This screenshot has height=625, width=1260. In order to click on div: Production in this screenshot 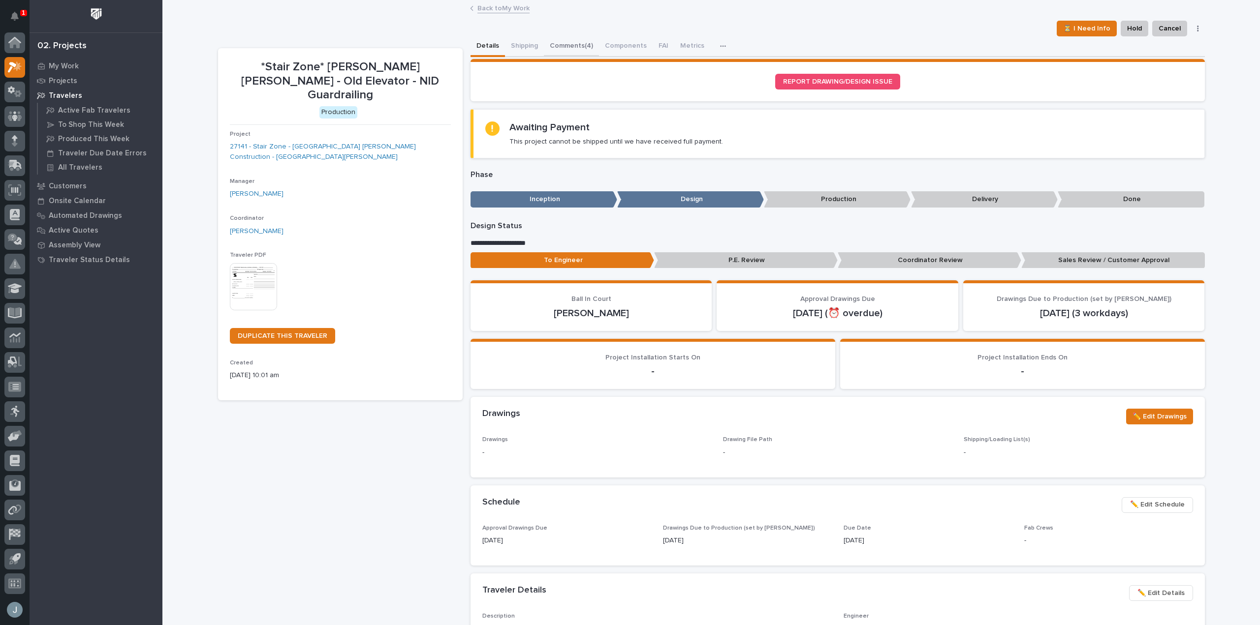, I will do `click(338, 112)`.